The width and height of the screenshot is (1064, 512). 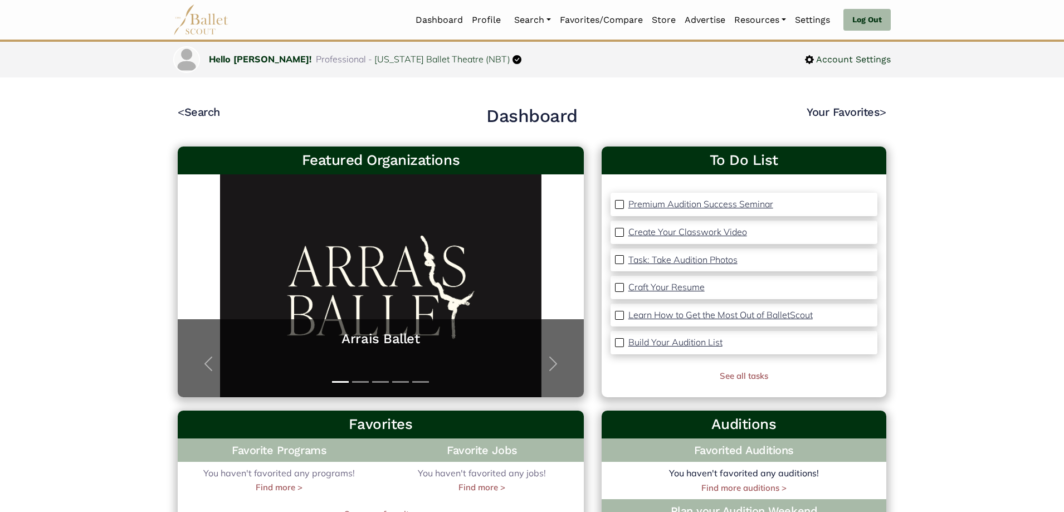 I want to click on img: profile picture, so click(x=187, y=60).